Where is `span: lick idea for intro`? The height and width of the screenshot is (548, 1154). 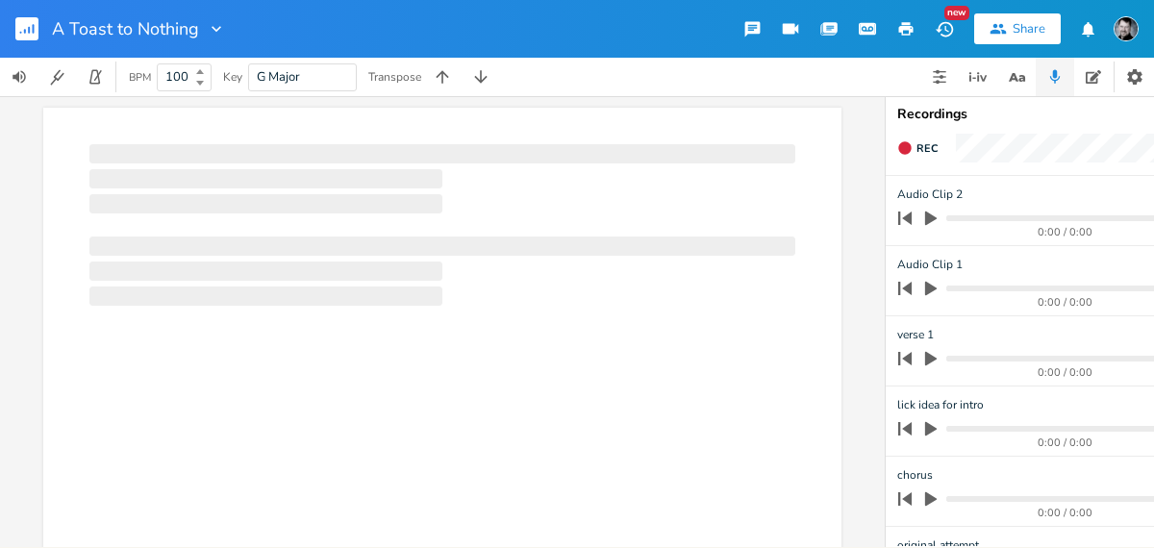 span: lick idea for intro is located at coordinates (940, 405).